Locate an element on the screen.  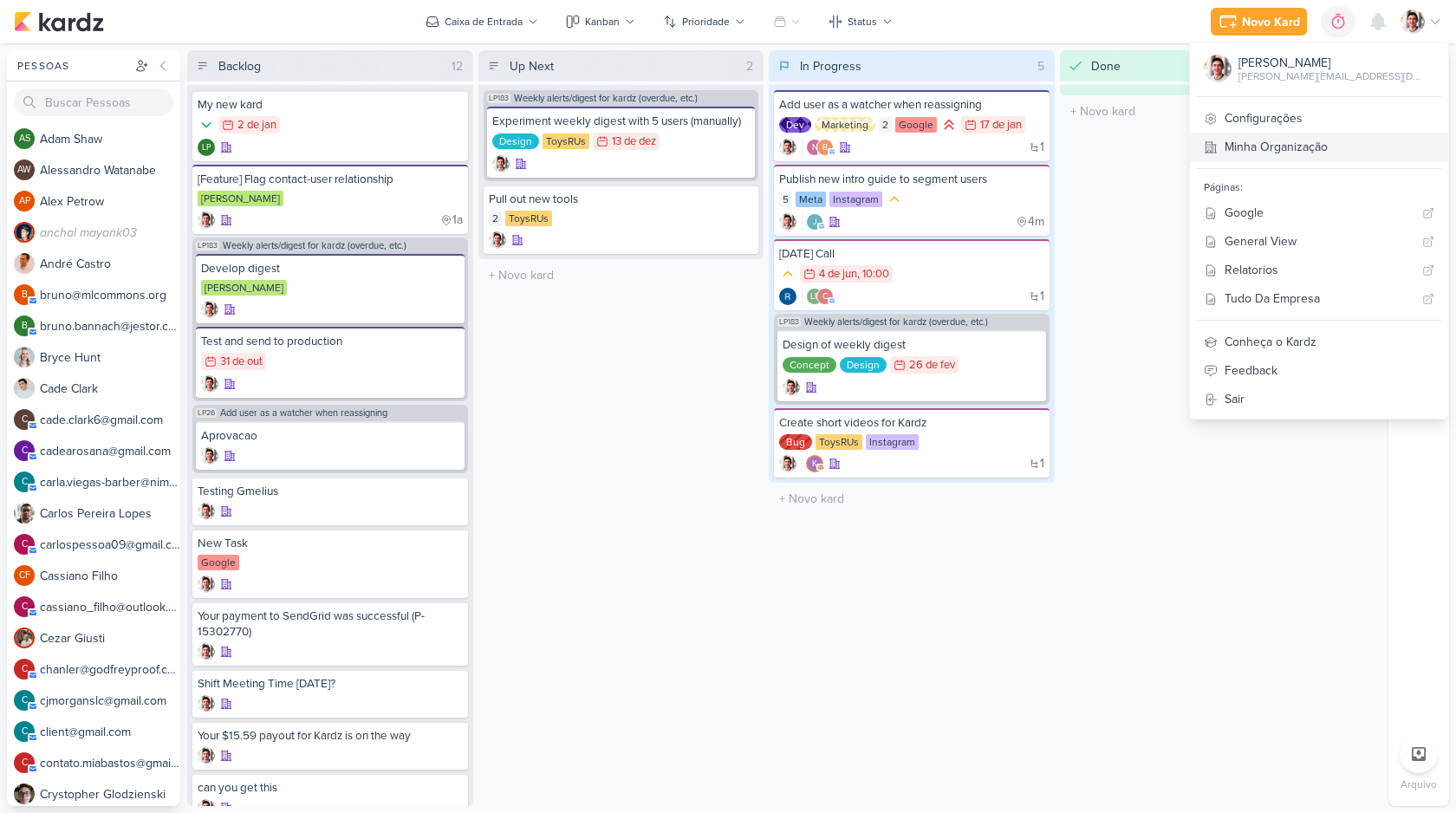
div: client@gmail.com is located at coordinates (24, 732).